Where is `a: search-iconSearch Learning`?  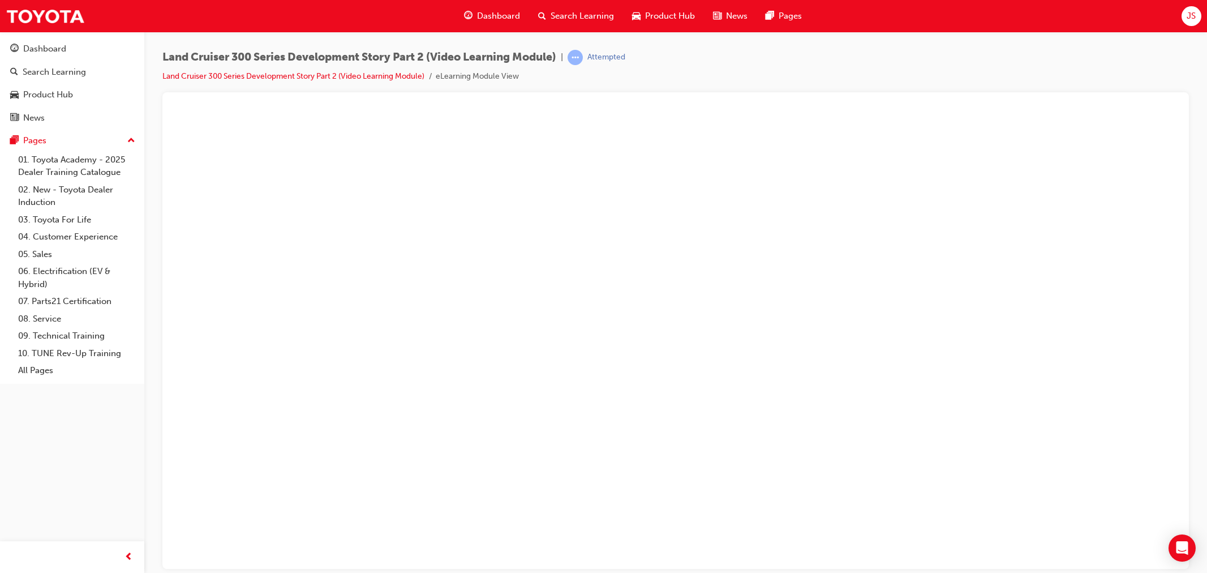 a: search-iconSearch Learning is located at coordinates (576, 16).